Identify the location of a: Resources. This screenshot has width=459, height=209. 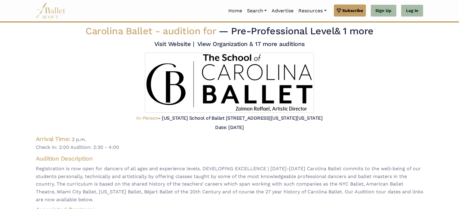
(312, 11).